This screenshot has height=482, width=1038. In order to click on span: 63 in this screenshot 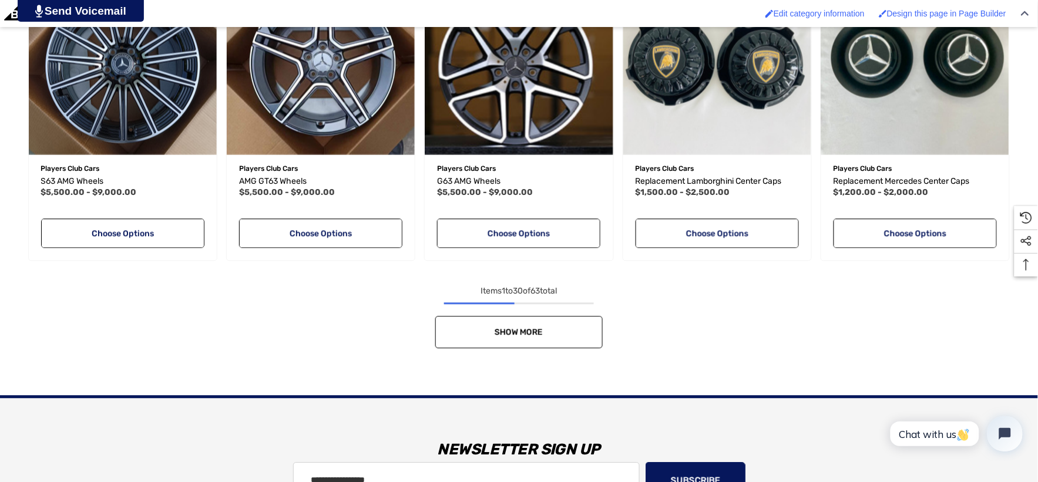, I will do `click(536, 291)`.